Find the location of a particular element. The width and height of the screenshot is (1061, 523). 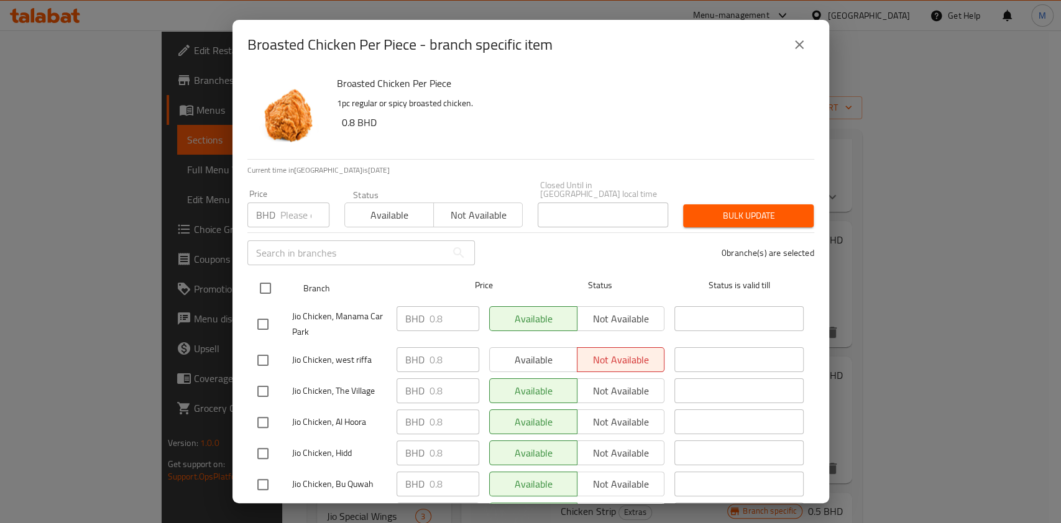

h6: Broasted Chicken Per Piece is located at coordinates (571, 83).